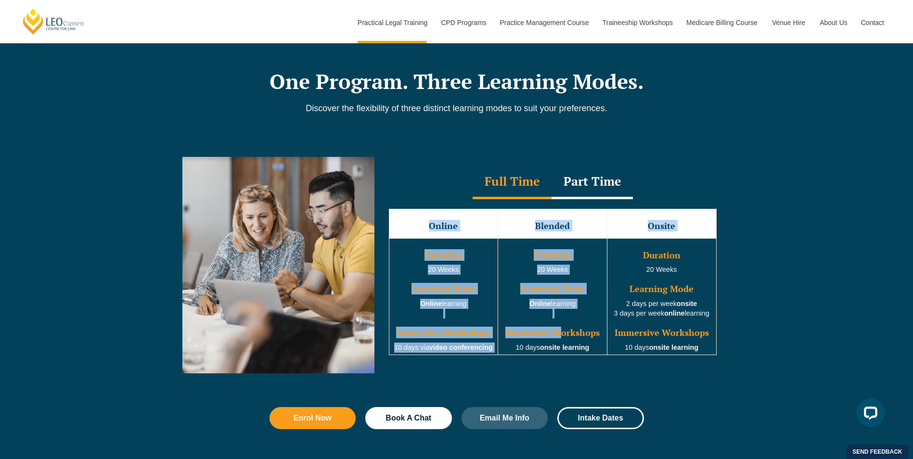  Describe the element at coordinates (872, 23) in the screenshot. I see `a: Contact` at that location.